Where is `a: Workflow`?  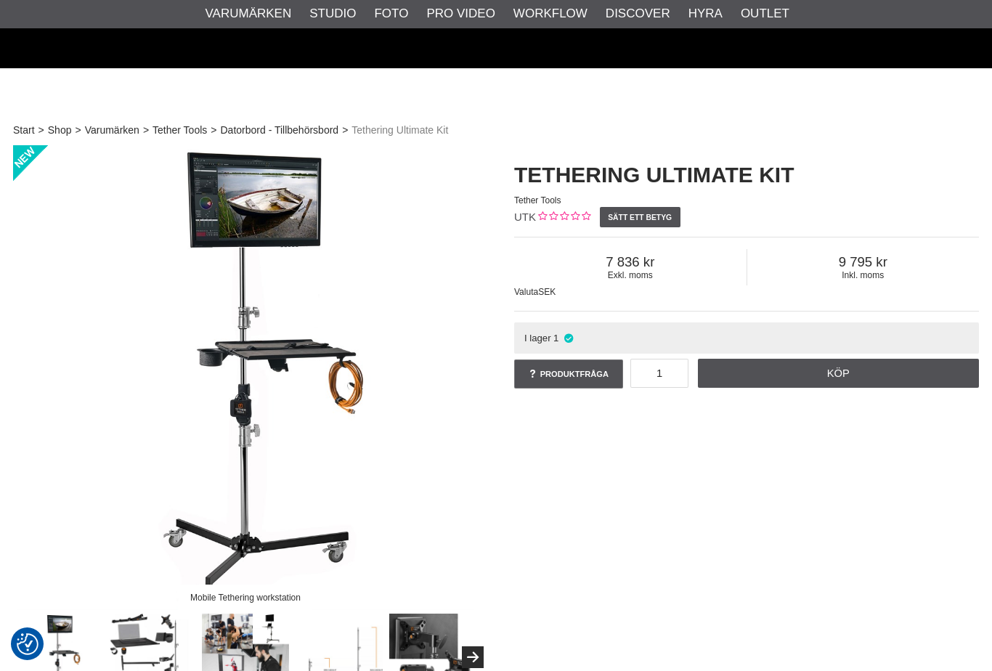 a: Workflow is located at coordinates (551, 14).